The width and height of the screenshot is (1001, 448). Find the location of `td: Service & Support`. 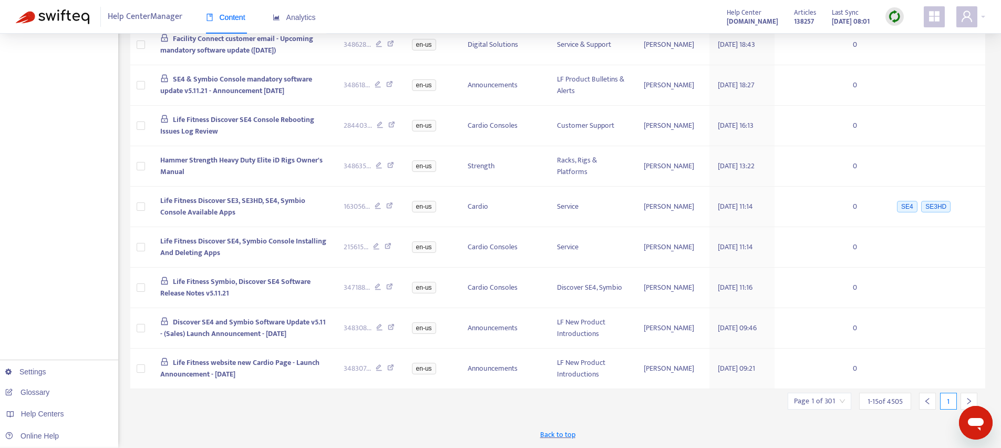

td: Service & Support is located at coordinates (592, 45).